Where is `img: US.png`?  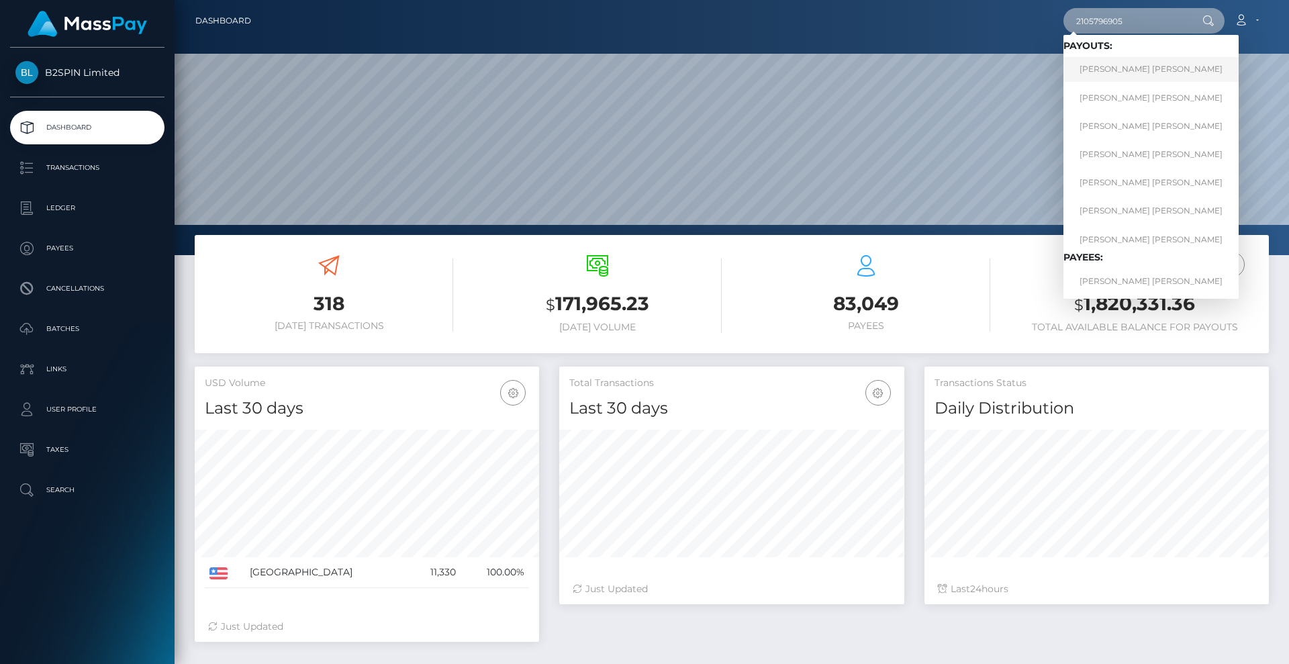 img: US.png is located at coordinates (218, 573).